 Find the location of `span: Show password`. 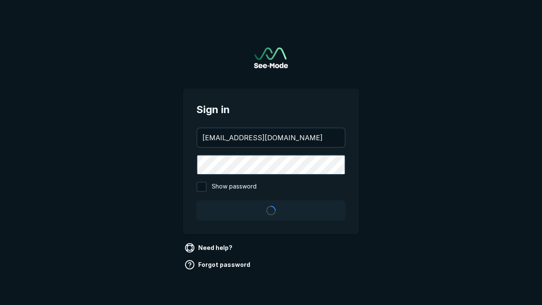

span: Show password is located at coordinates (234, 187).